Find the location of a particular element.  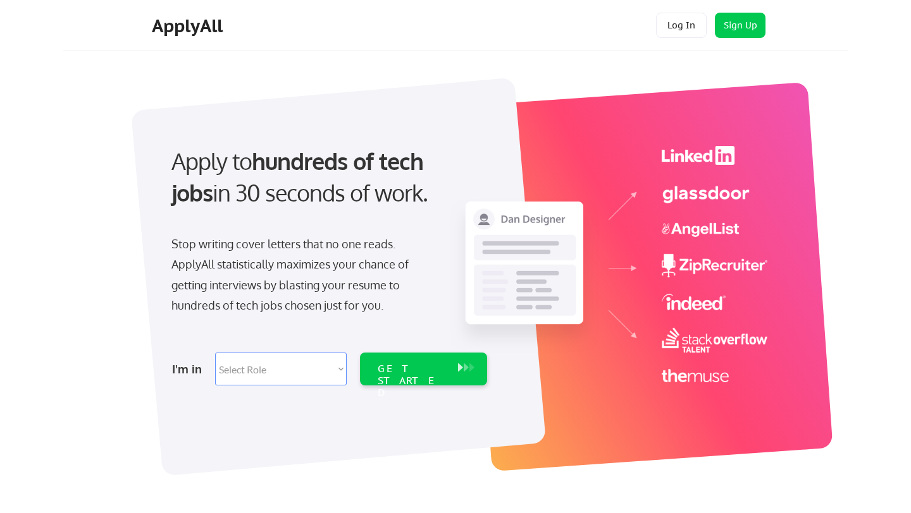

div: ApplyAll is located at coordinates (189, 26).